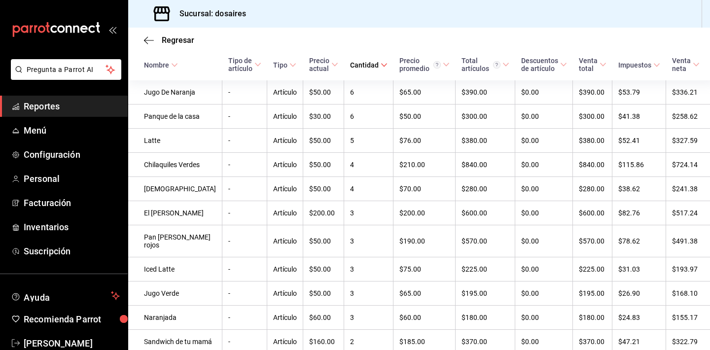 The image size is (710, 350). What do you see at coordinates (208, 14) in the screenshot?
I see `h3: Sucursal: dosaires` at bounding box center [208, 14].